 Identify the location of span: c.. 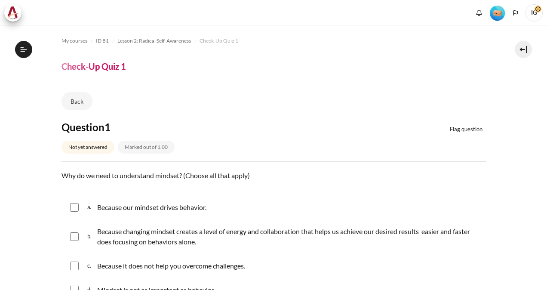
(91, 266).